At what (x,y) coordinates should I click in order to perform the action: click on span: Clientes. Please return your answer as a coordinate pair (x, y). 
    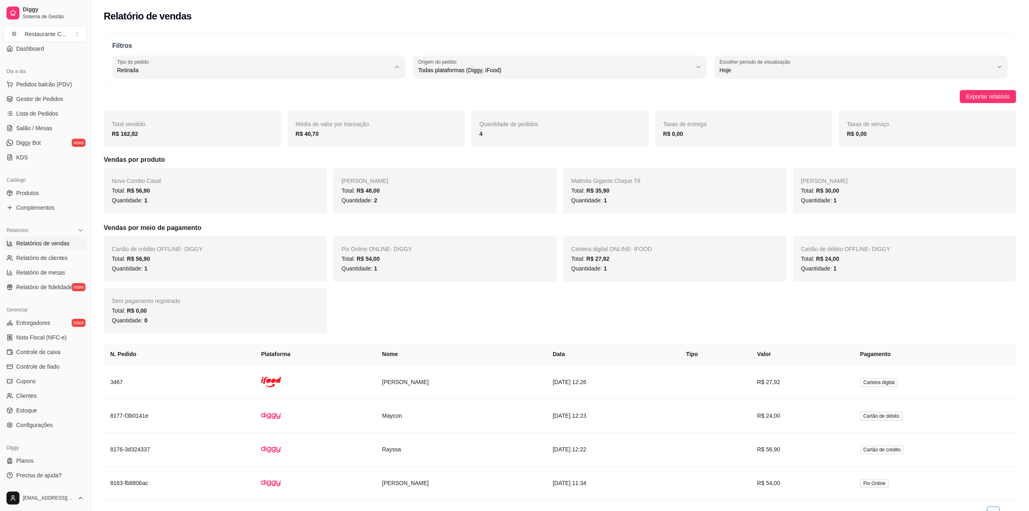
    Looking at the image, I should click on (26, 396).